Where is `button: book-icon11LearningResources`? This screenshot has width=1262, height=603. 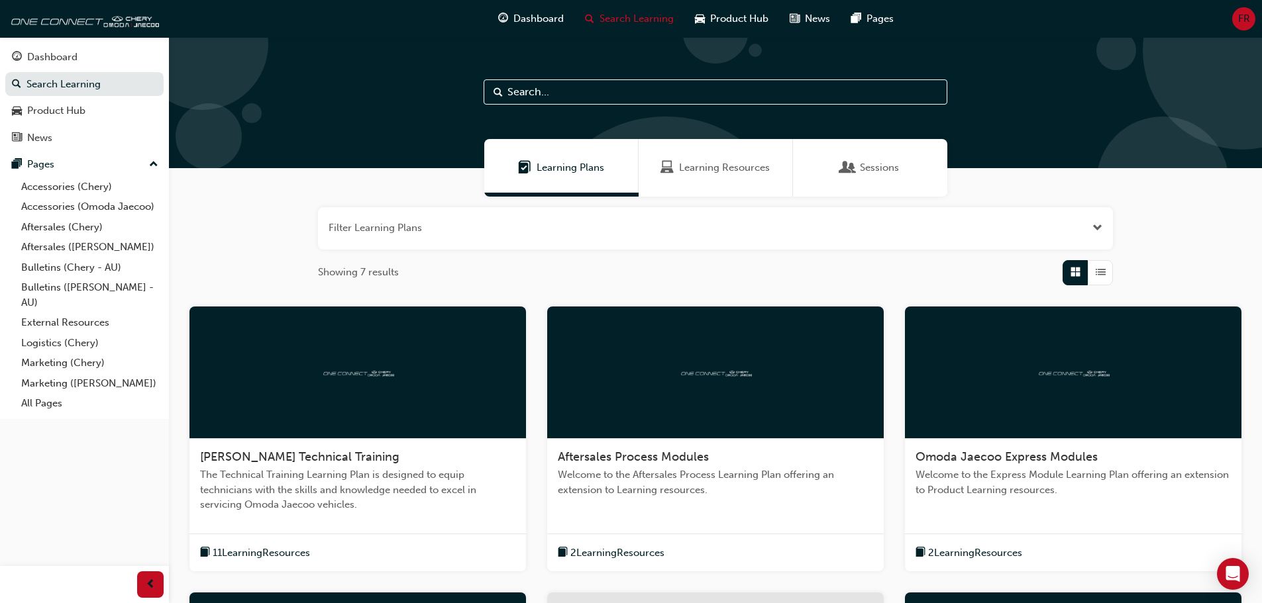
button: book-icon11LearningResources is located at coordinates (255, 553).